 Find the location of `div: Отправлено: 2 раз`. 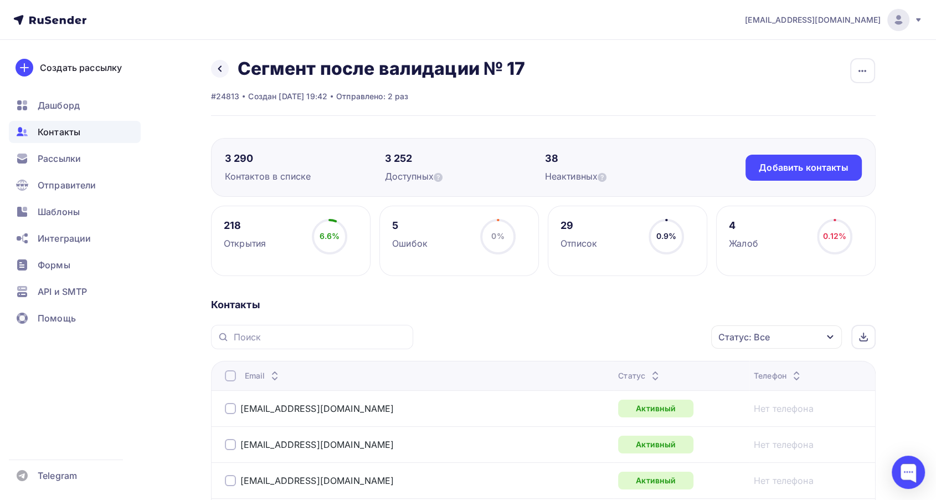

div: Отправлено: 2 раз is located at coordinates (372, 96).